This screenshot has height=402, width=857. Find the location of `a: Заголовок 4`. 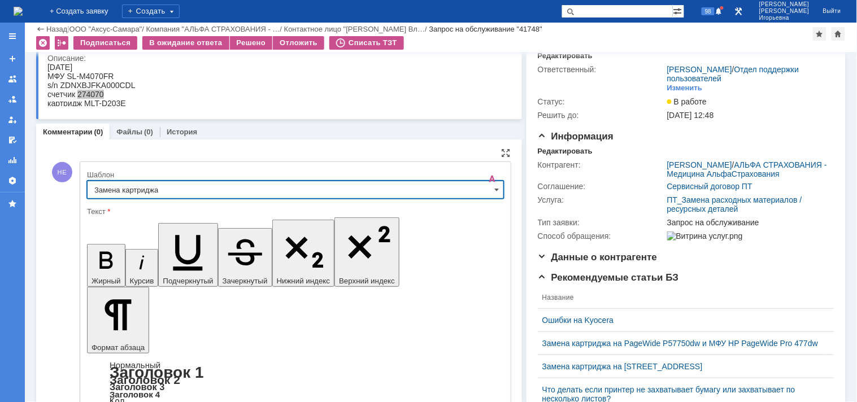

a: Заголовок 4 is located at coordinates (134, 394).